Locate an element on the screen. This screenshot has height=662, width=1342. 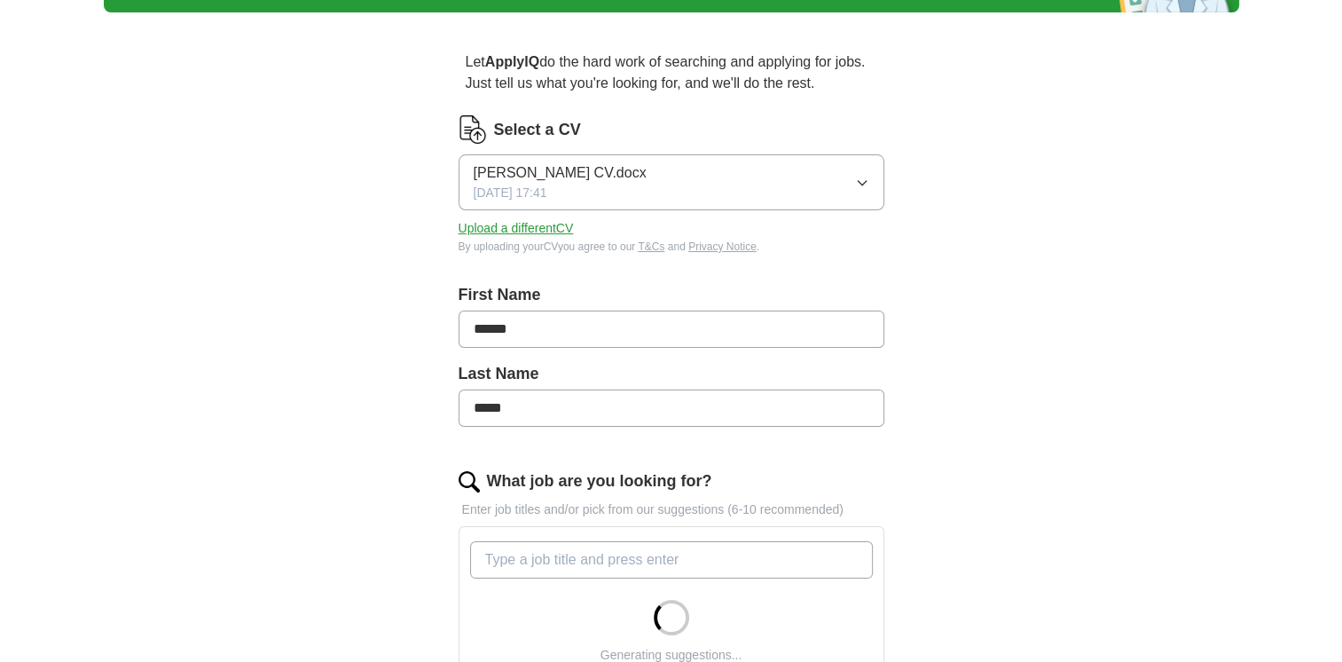
input: Type a job title and press enter is located at coordinates (672, 560).